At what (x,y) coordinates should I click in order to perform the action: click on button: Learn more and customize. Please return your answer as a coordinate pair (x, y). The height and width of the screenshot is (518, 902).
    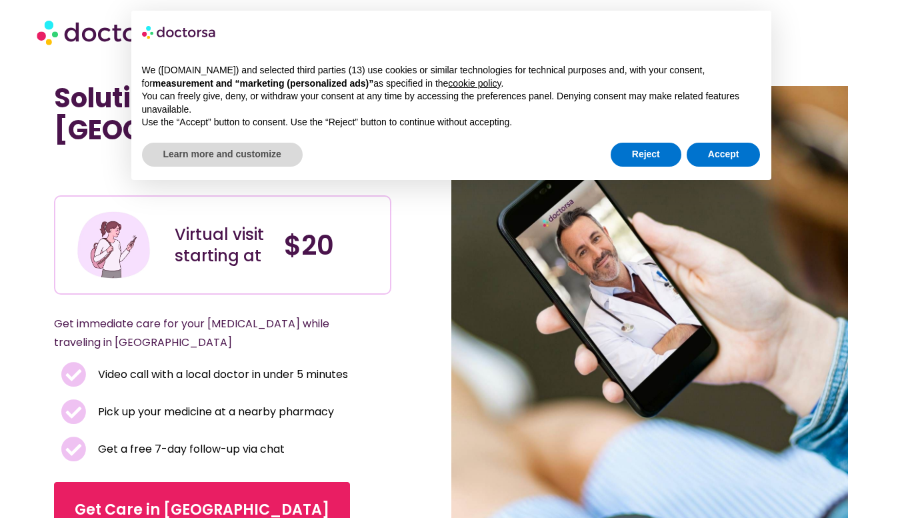
    Looking at the image, I should click on (222, 155).